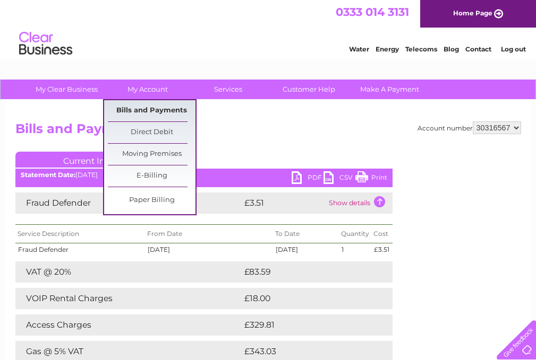  I want to click on a: Paper Billing, so click(151, 201).